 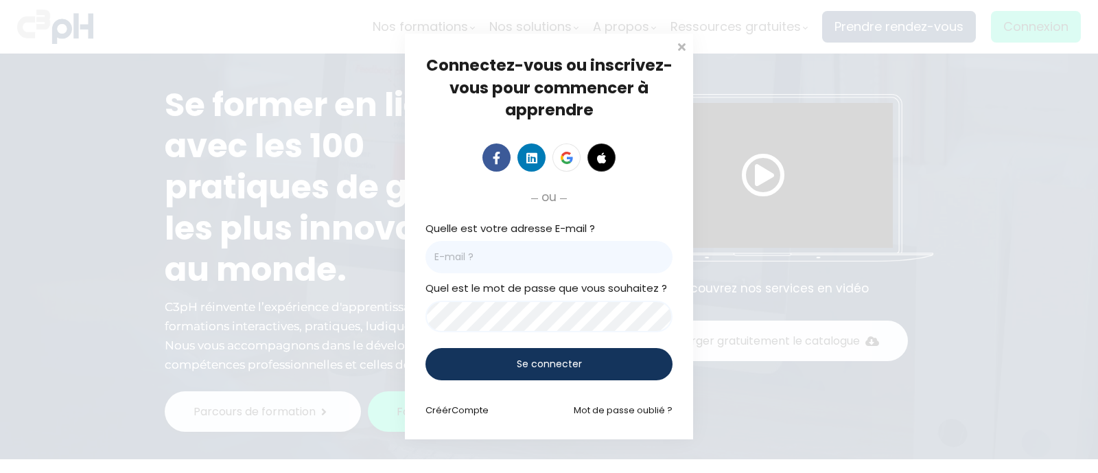 I want to click on a: Mot de passe oublié ?, so click(x=623, y=410).